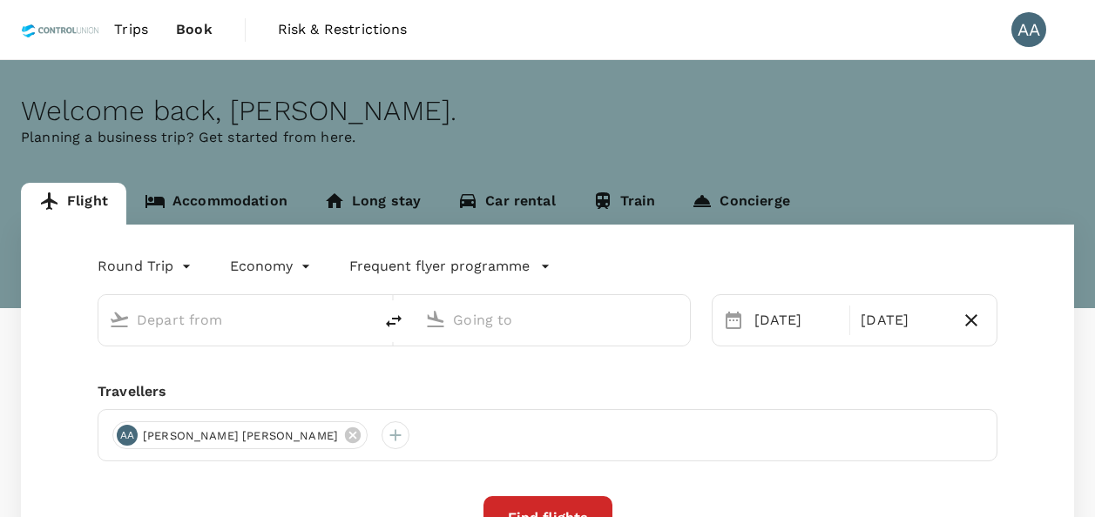 This screenshot has height=517, width=1095. What do you see at coordinates (272, 267) in the screenshot?
I see `div: Economy` at bounding box center [272, 267].